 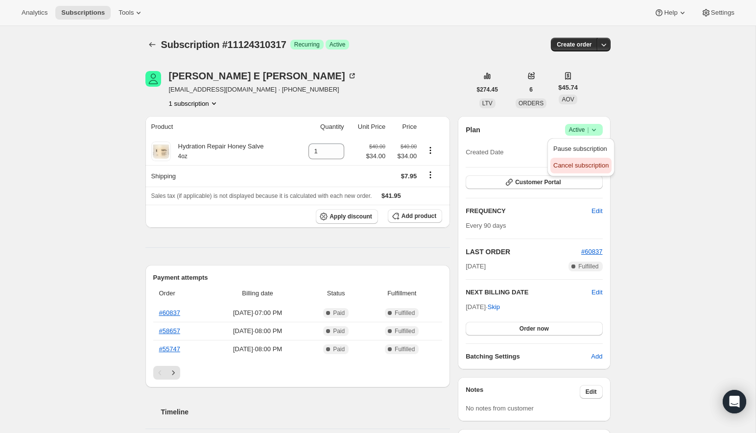 What do you see at coordinates (493, 307) in the screenshot?
I see `span: Skip` at bounding box center [493, 307].